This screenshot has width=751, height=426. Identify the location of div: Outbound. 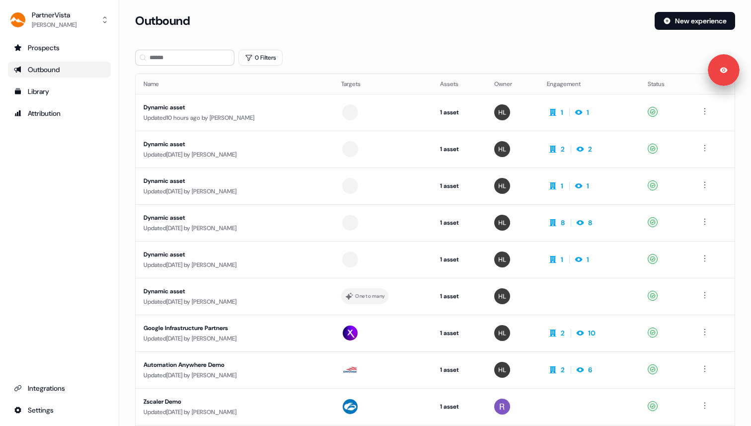
(59, 70).